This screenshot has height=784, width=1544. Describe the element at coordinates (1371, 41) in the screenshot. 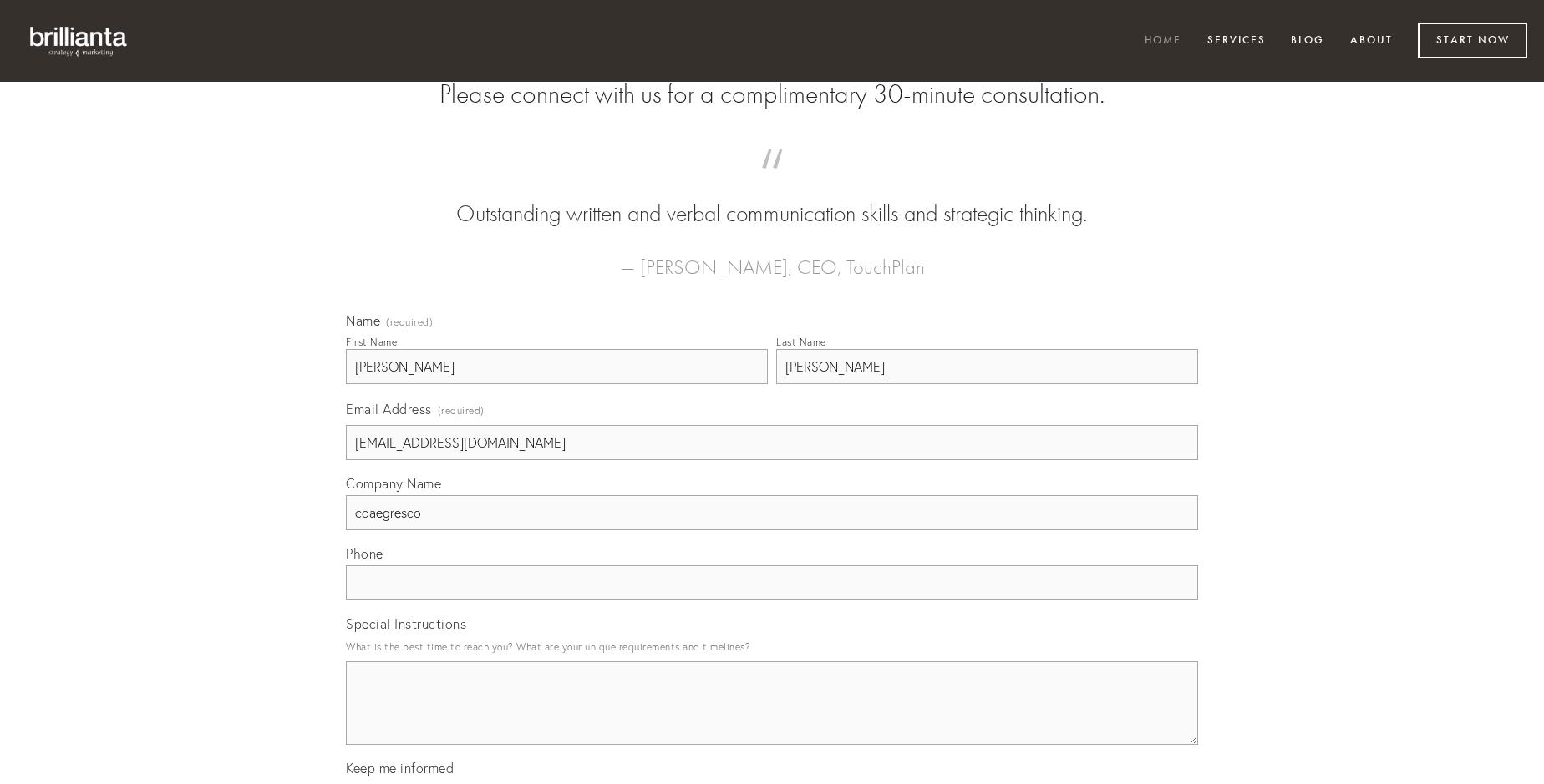

I see `a: About` at that location.